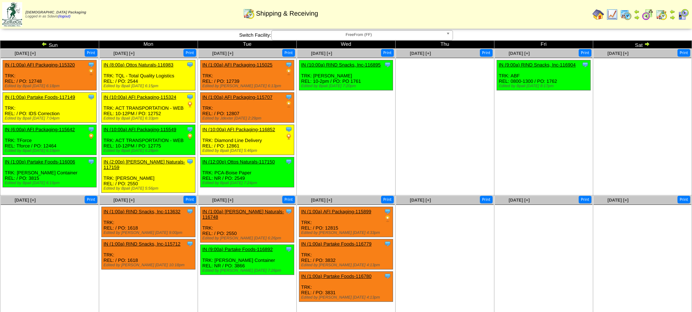 This screenshot has width=692, height=312. What do you see at coordinates (247, 225) in the screenshot?
I see `div: TRK: REL: / PO: 2550` at bounding box center [247, 225].